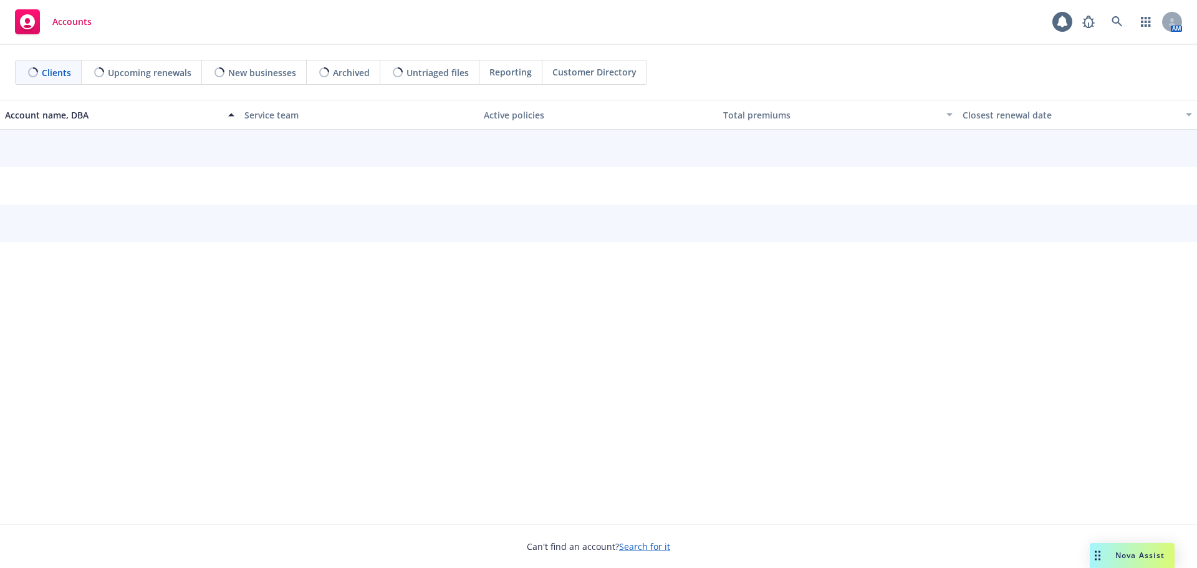 The image size is (1197, 568). What do you see at coordinates (1088, 22) in the screenshot?
I see `a: Report a Bug` at bounding box center [1088, 22].